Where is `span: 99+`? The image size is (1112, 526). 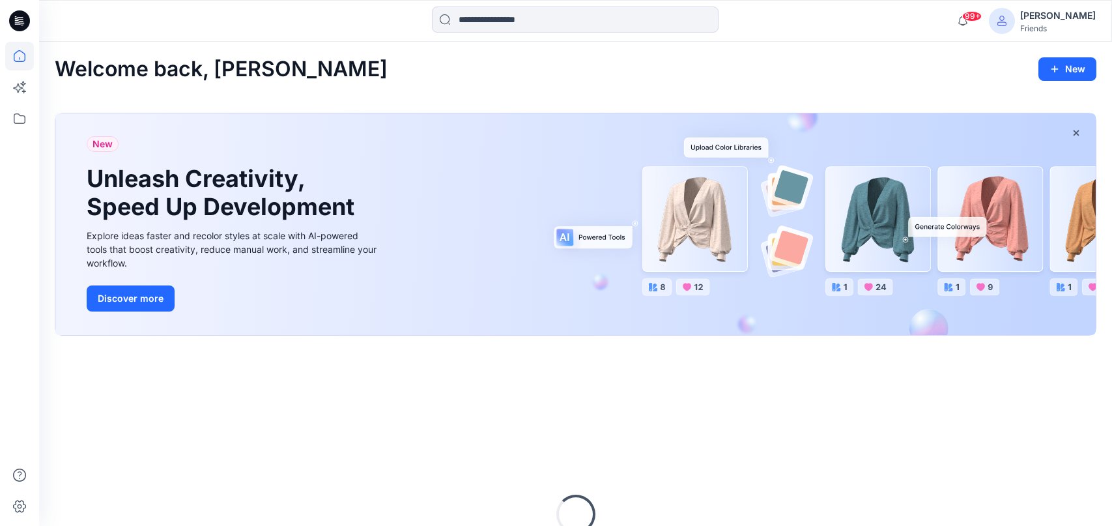
span: 99+ is located at coordinates (972, 16).